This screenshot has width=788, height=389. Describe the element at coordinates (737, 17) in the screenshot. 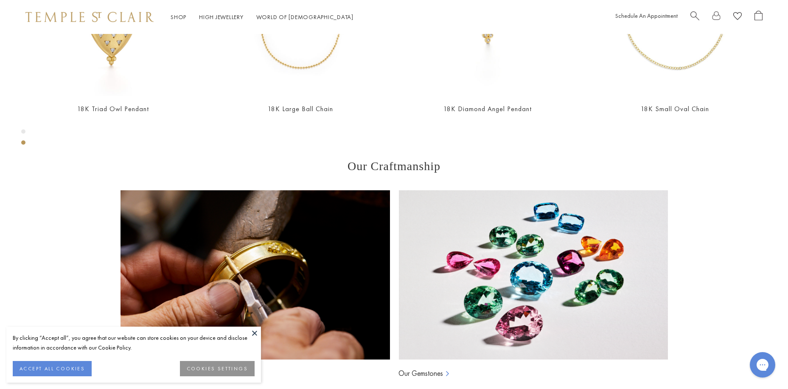

I see `a: View Wishlist` at that location.